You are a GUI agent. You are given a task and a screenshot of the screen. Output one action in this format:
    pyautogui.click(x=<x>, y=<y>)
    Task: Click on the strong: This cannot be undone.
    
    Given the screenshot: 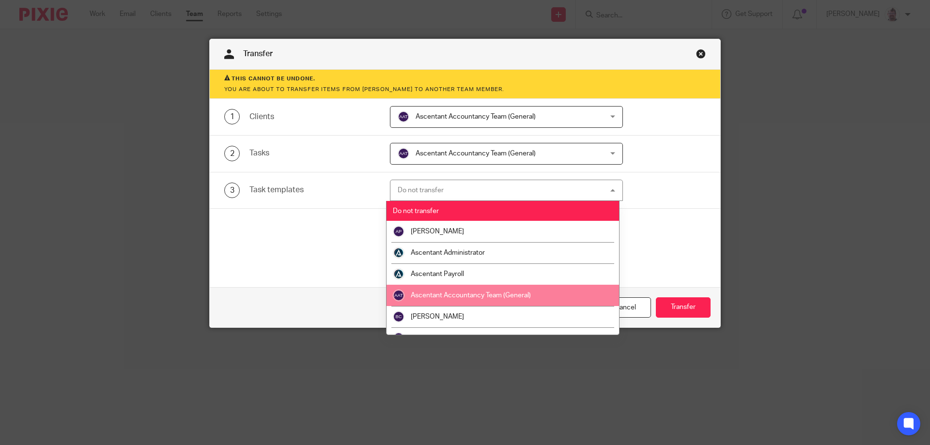 What is the action you would take?
    pyautogui.click(x=273, y=78)
    